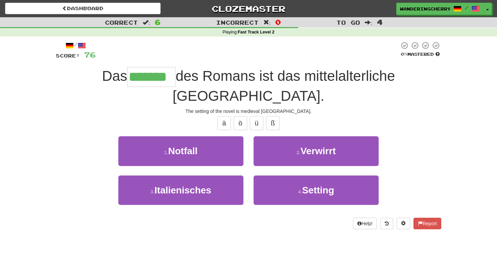  Describe the element at coordinates (298, 152) in the screenshot. I see `small: 2 .` at that location.